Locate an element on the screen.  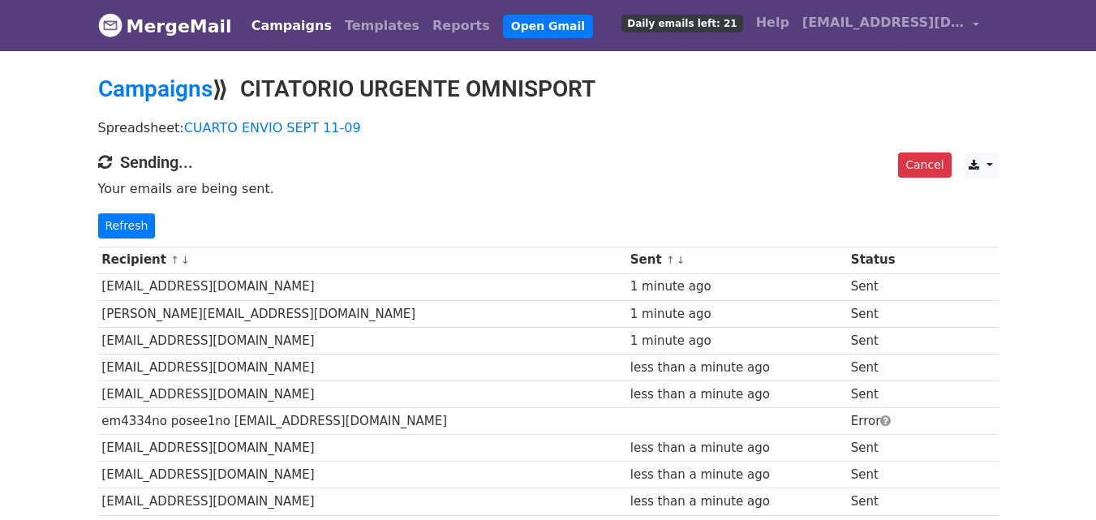
a: Reports is located at coordinates (461, 26).